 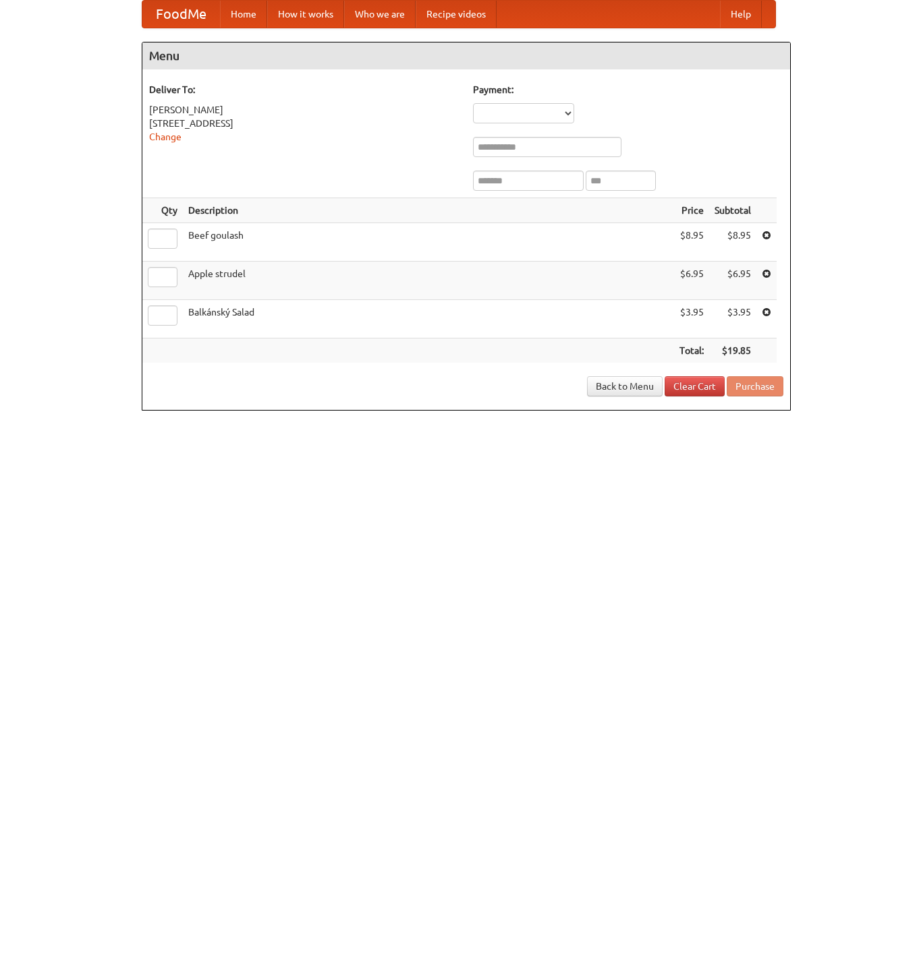 What do you see at coordinates (428, 319) in the screenshot?
I see `td: Balkánský Salad` at bounding box center [428, 319].